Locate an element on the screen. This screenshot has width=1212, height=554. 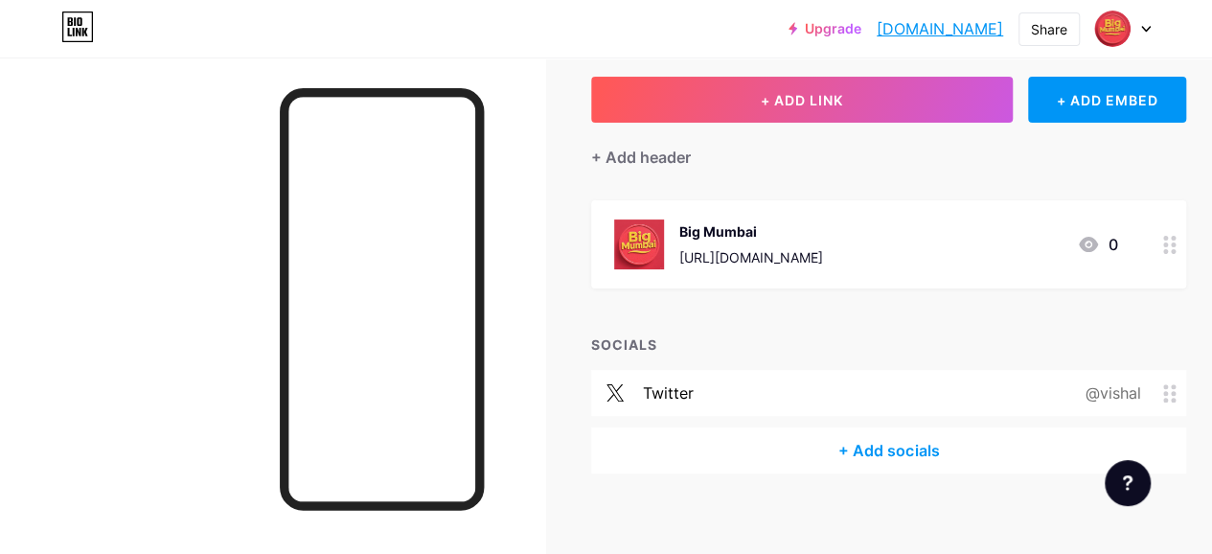
div: + ADD EMBED is located at coordinates (1107, 100).